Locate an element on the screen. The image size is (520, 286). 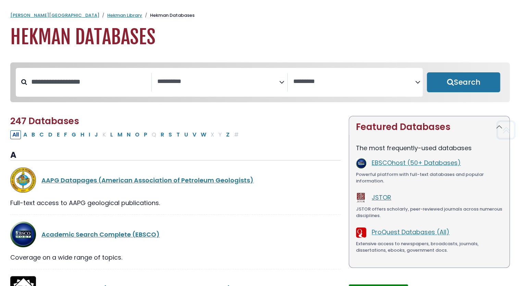
button: Filter Results E is located at coordinates (58, 135).